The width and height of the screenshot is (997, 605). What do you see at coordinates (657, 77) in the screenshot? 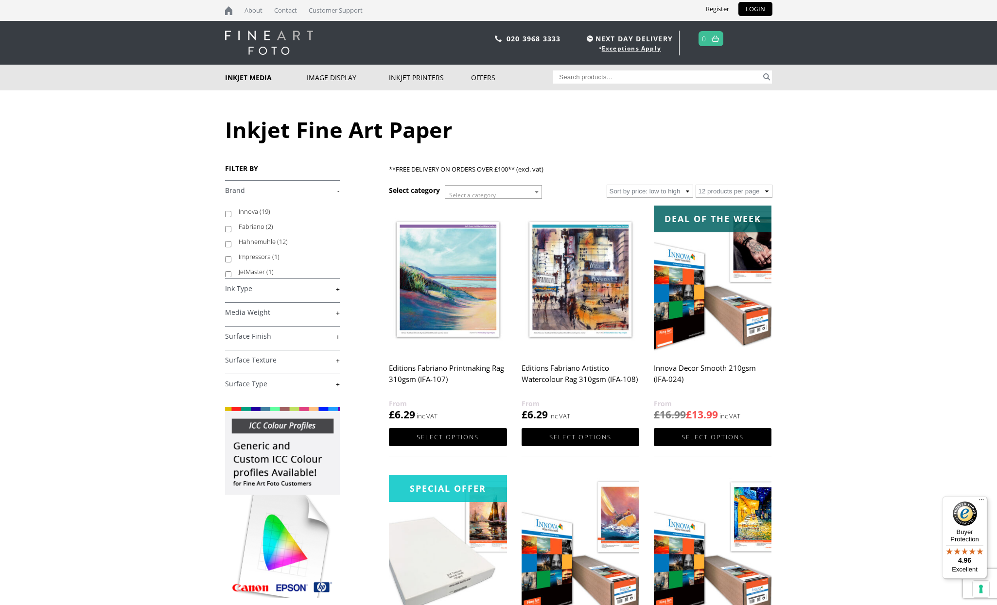
I see `input: Search products…` at bounding box center [657, 77].